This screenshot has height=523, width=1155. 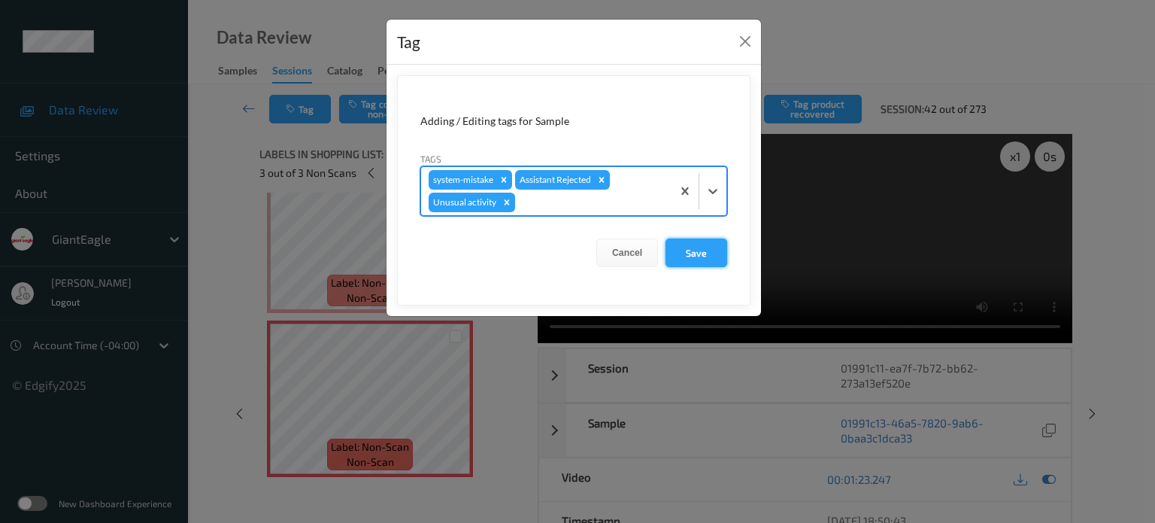 I want to click on button: Cancel, so click(x=627, y=253).